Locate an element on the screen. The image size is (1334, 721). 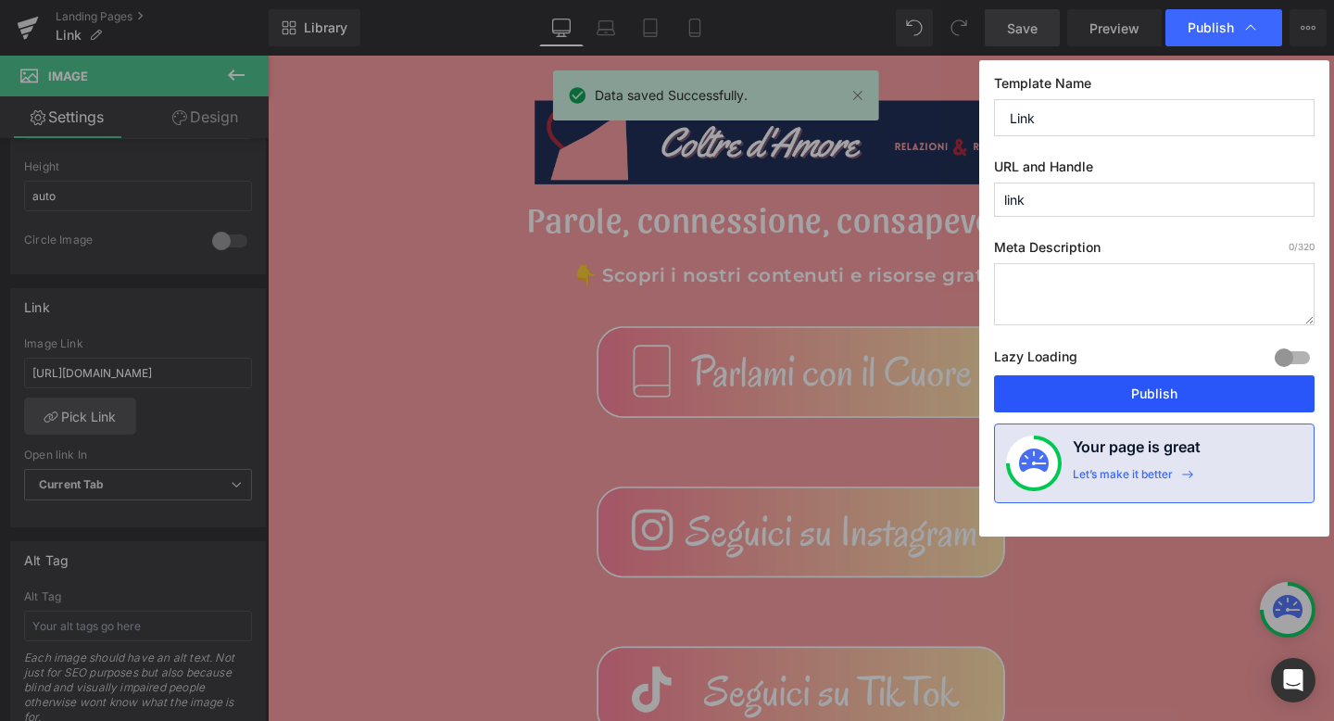
div: Let’s make it better is located at coordinates (1123, 479).